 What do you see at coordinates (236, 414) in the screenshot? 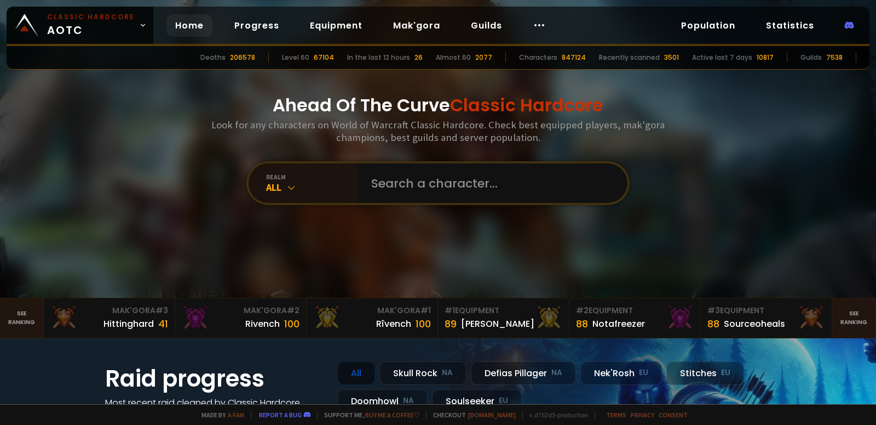
I see `a: a fan` at bounding box center [236, 414].